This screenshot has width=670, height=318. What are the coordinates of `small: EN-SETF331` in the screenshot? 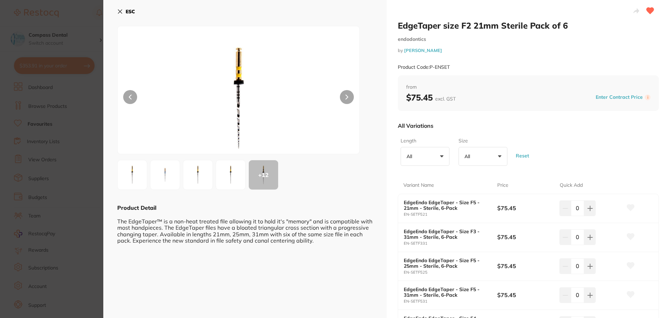 It's located at (451, 243).